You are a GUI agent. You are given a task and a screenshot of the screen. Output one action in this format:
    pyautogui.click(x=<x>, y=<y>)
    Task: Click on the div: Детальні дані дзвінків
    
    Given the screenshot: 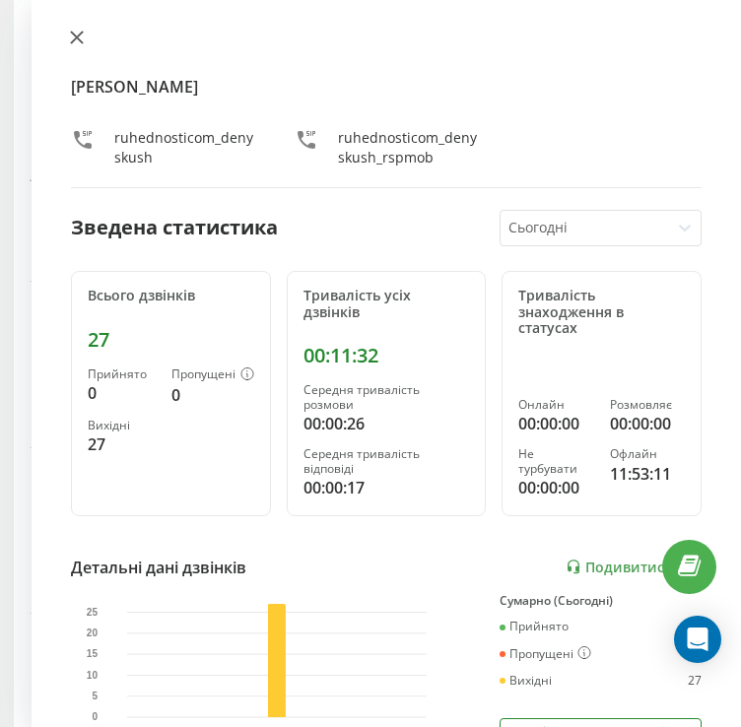 What is the action you would take?
    pyautogui.click(x=159, y=567)
    